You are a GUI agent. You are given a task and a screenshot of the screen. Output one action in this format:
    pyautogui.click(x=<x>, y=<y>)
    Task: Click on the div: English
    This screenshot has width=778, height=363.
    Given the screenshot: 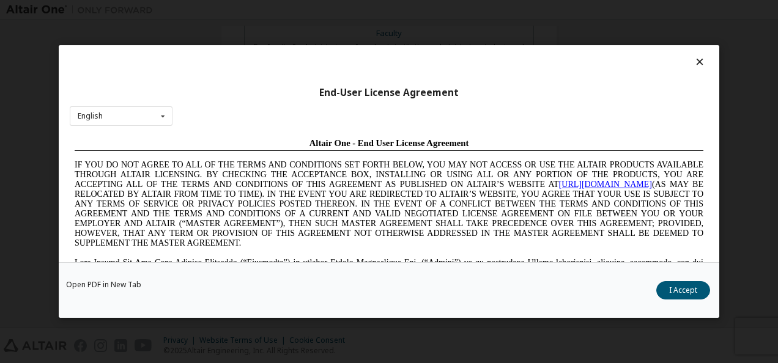 What is the action you would take?
    pyautogui.click(x=90, y=116)
    